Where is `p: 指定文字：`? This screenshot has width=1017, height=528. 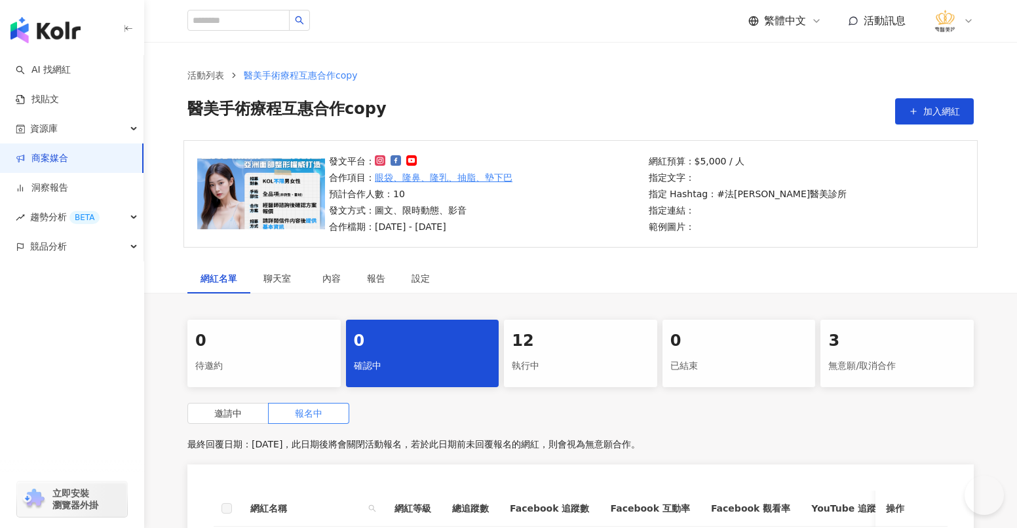
p: 指定文字： is located at coordinates (748, 178).